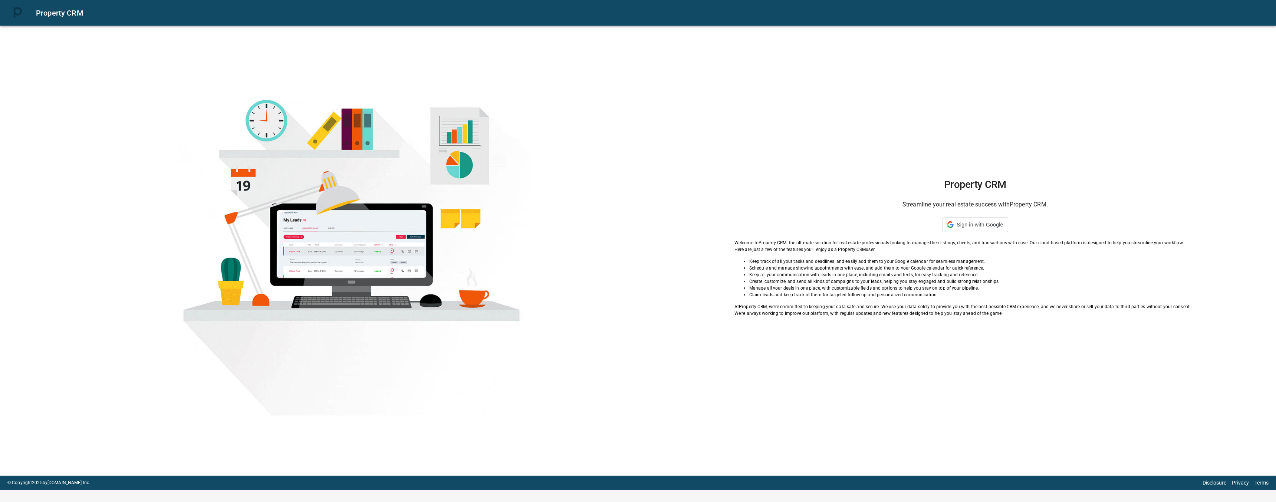 The height and width of the screenshot is (502, 1276). What do you see at coordinates (983, 268) in the screenshot?
I see `p: Schedule and manage showing appointments with ease, and add them to your Google calendar for quic...` at bounding box center [983, 268].